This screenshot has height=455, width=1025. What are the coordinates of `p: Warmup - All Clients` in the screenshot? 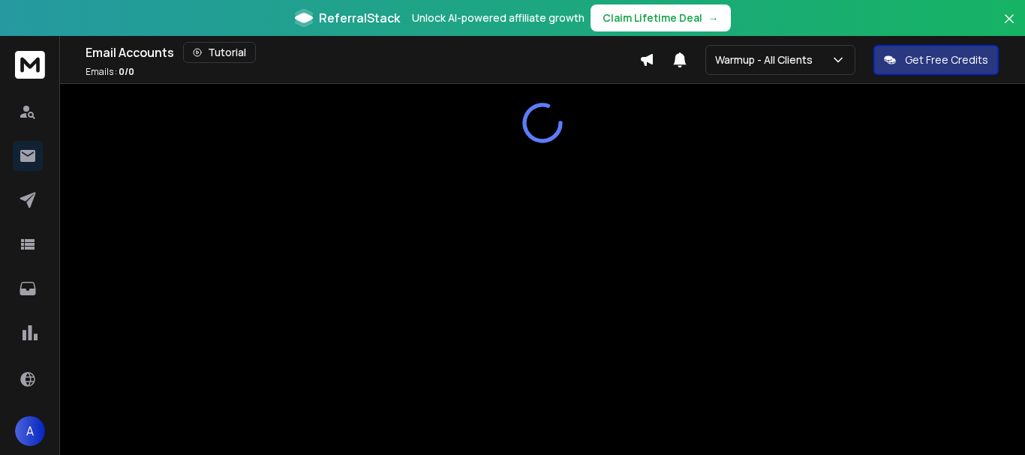 It's located at (767, 60).